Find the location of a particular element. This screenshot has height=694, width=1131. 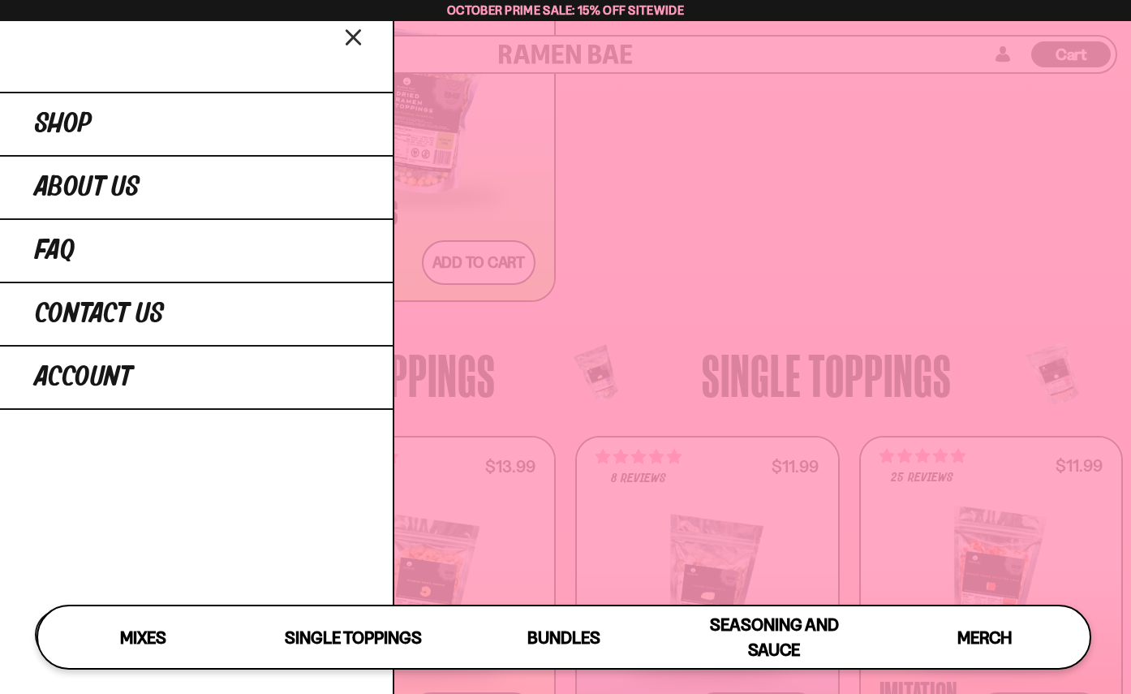

span: October Prime Sale: 15% off Sitewide is located at coordinates (566, 10).